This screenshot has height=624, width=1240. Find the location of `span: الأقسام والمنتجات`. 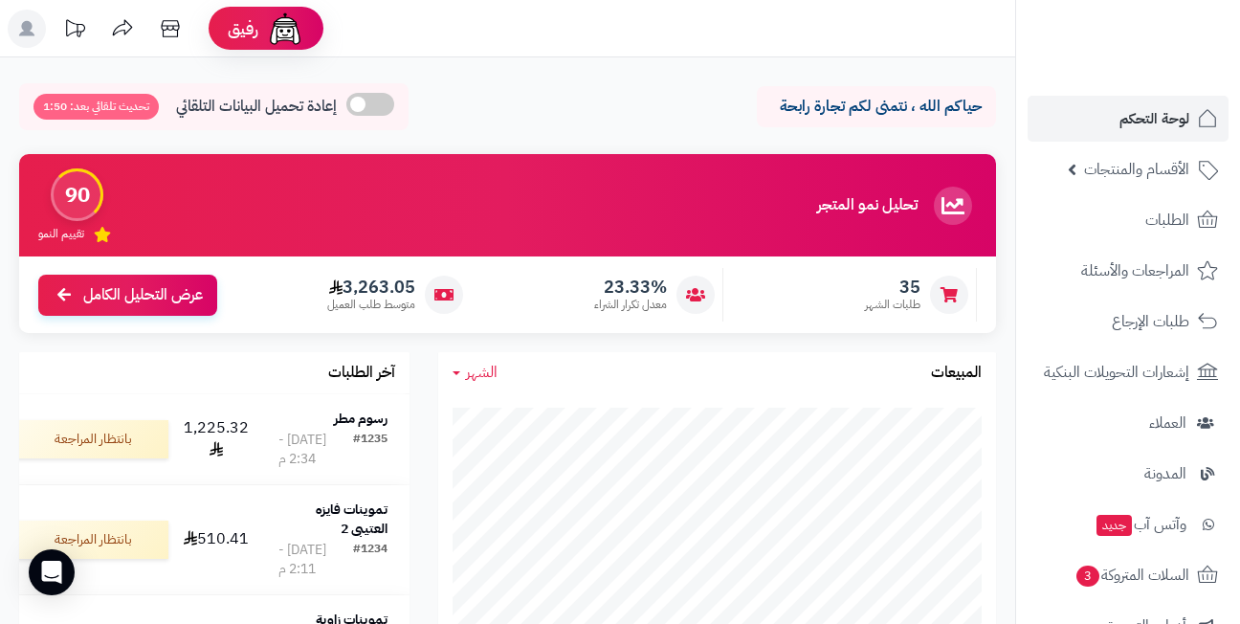

span: الأقسام والمنتجات is located at coordinates (1137, 169).